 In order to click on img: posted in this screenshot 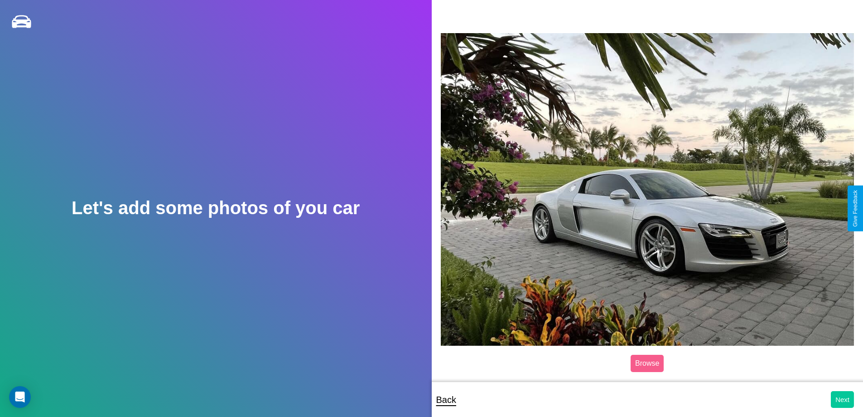, I will do `click(648, 189)`.